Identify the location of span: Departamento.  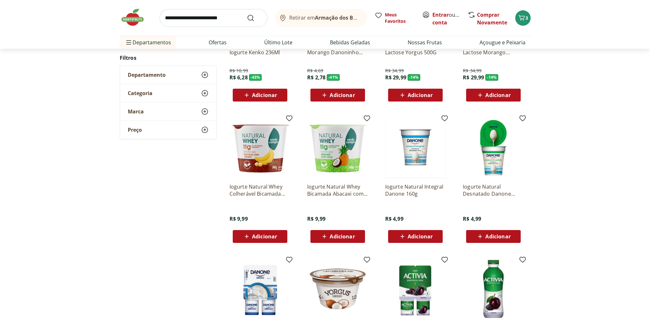
(147, 75).